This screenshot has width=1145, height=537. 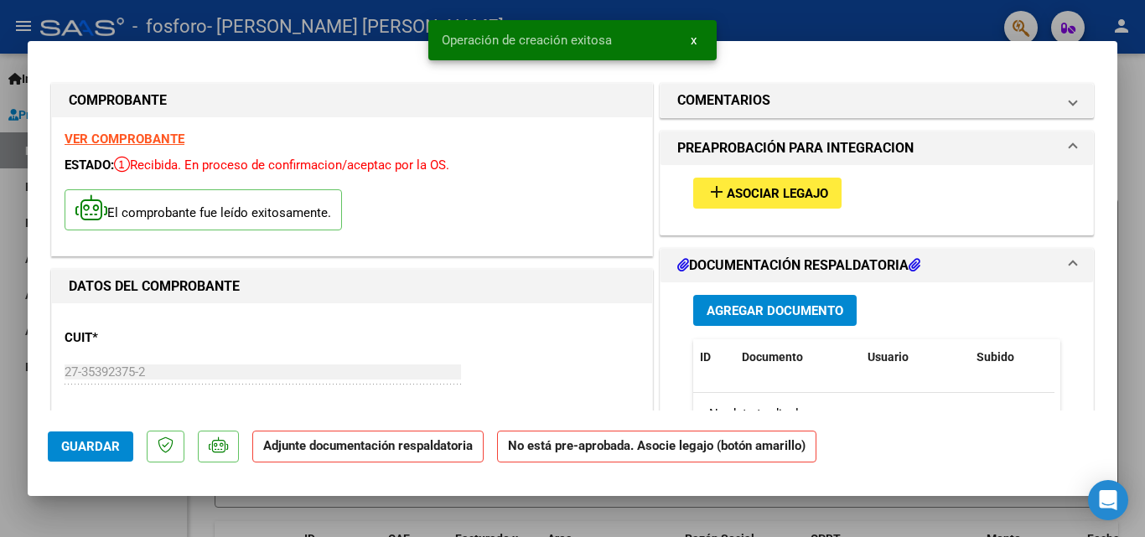 I want to click on datatable-header-cell: Usuario, so click(x=915, y=357).